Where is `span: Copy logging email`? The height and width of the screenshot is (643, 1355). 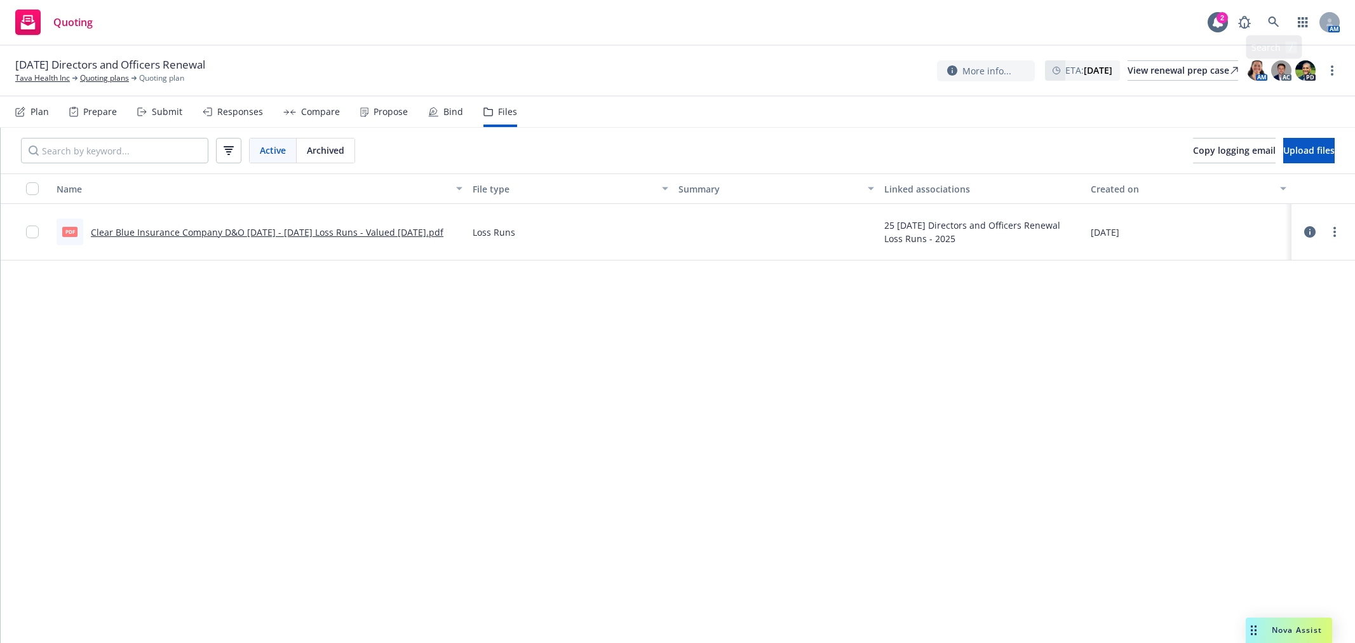
span: Copy logging email is located at coordinates (1235, 150).